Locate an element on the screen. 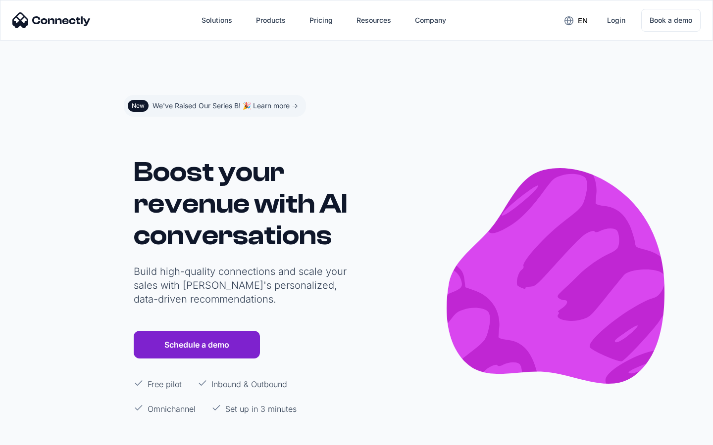  div: New is located at coordinates (138, 106).